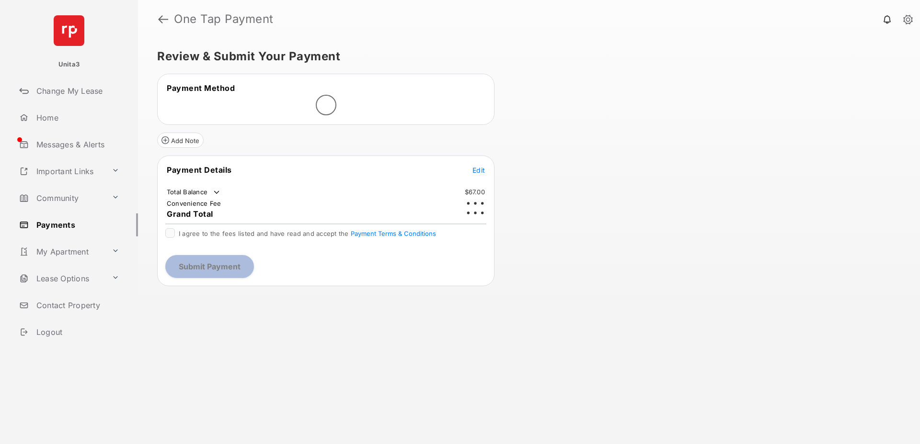 Image resolution: width=920 pixels, height=444 pixels. Describe the element at coordinates (69, 31) in the screenshot. I see `img: svg+xml;base64,PHN2ZyB4bWxucz0iaHR0cDovL3d3dy53My5vcmcvMjAwMC9zdmciIHdpZHRoPSI2NCIgaGVpZ2h0PSI2NC...` at that location.